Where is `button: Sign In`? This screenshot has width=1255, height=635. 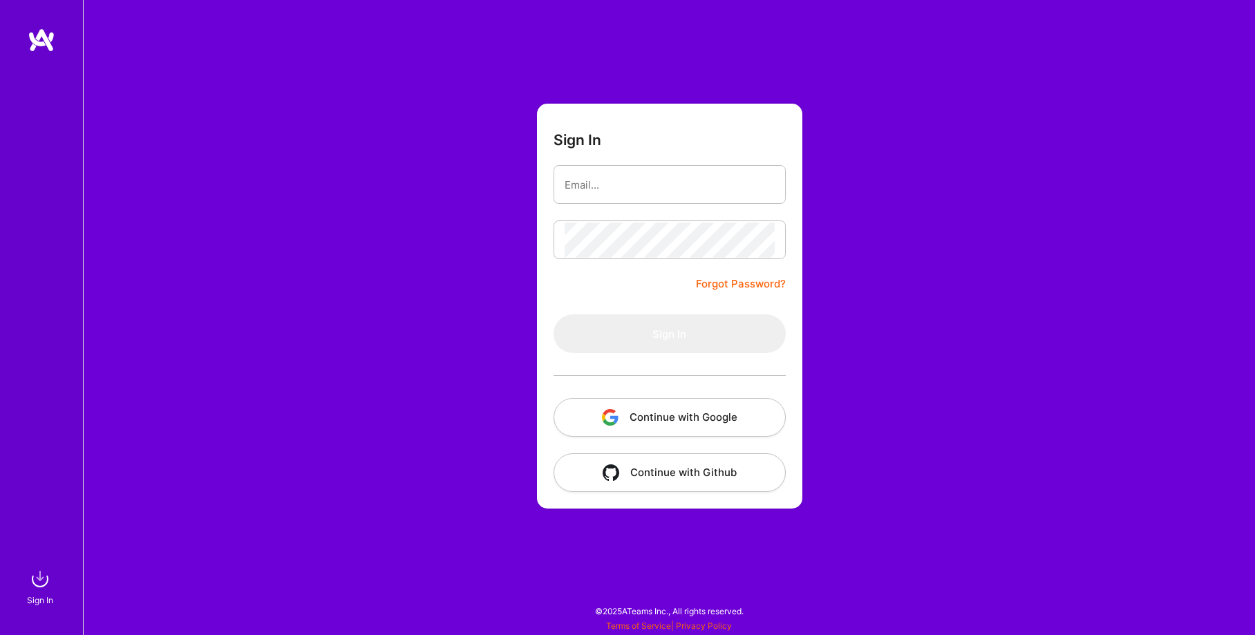
button: Sign In is located at coordinates (670, 334).